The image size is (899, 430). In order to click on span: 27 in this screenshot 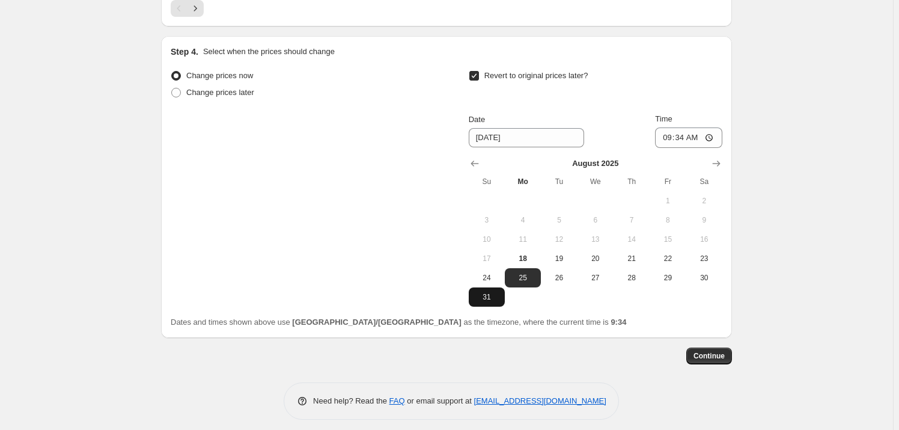, I will do `click(595, 278)`.